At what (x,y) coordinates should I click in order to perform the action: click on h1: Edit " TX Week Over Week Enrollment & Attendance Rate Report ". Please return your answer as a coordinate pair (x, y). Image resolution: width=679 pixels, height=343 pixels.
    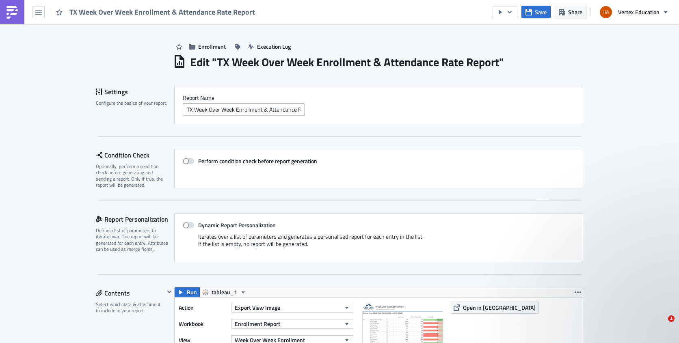
    Looking at the image, I should click on (347, 62).